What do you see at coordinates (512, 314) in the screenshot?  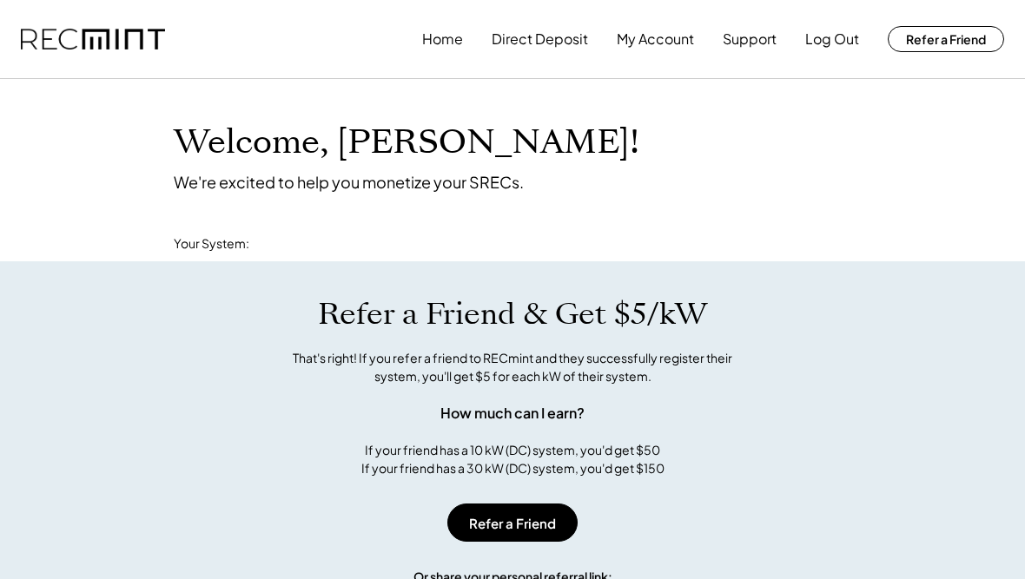 I see `h1: Refer a Friend & Get $5/kW` at bounding box center [512, 314].